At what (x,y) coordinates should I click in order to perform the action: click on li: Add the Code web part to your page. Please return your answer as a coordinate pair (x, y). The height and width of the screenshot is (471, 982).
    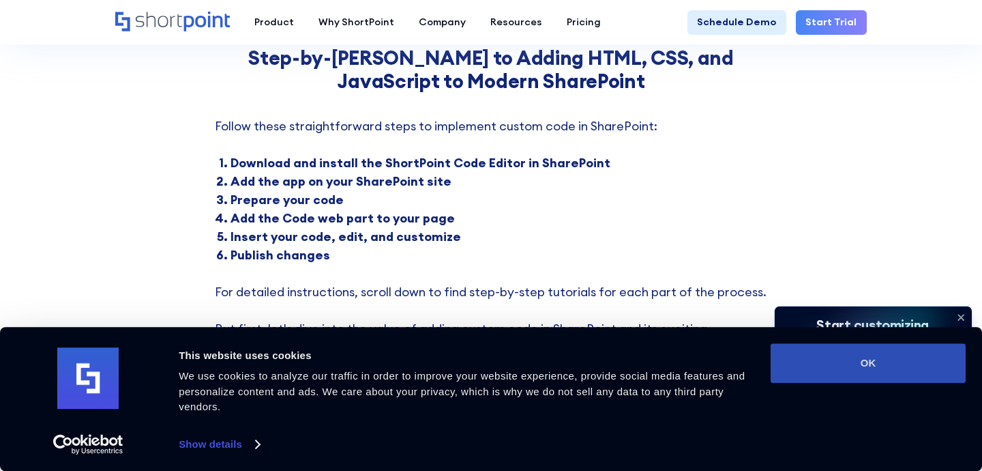
    Looking at the image, I should click on (499, 218).